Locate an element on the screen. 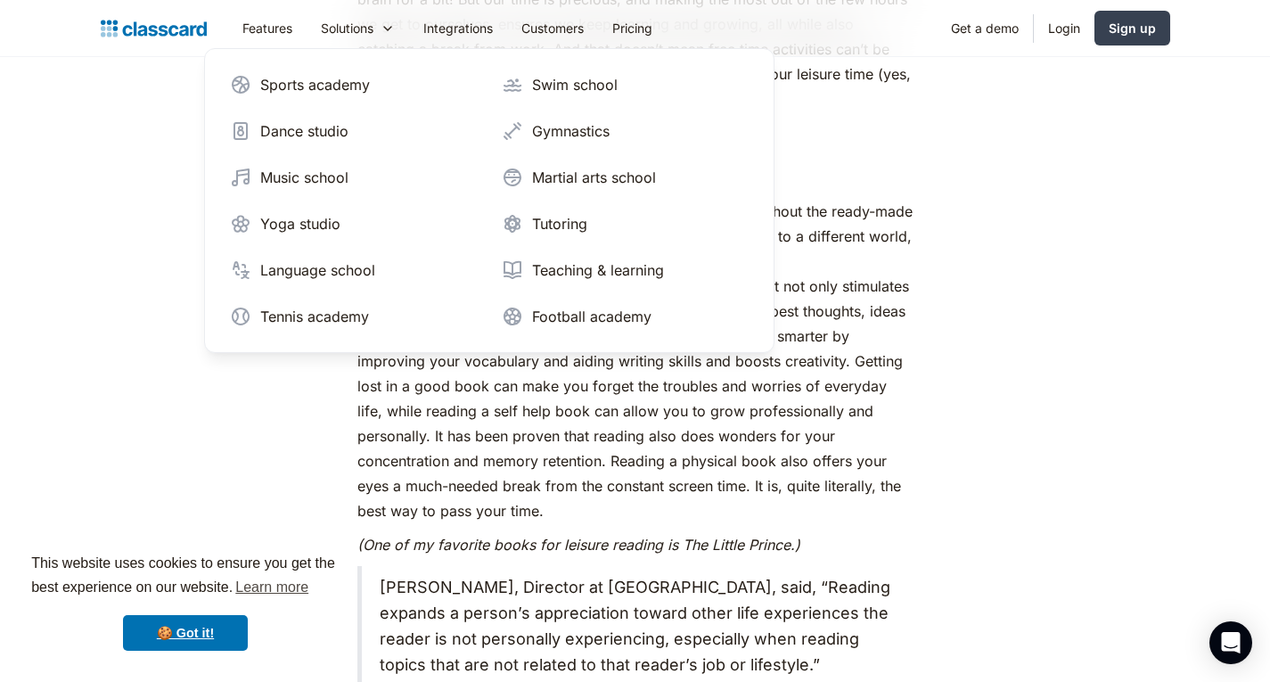  a: Teaching & learning is located at coordinates (625, 270).